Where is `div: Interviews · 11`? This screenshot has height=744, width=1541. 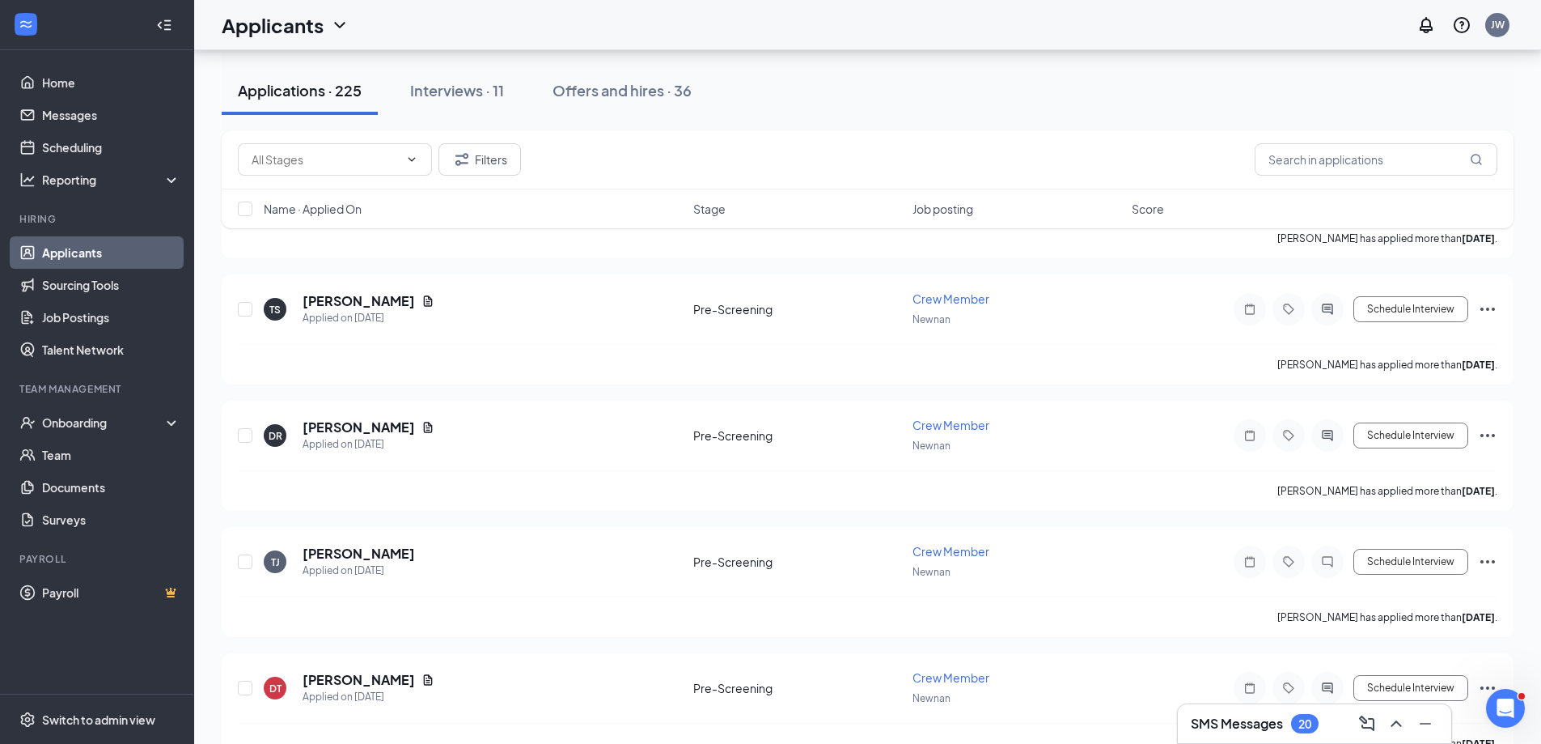 div: Interviews · 11 is located at coordinates (457, 90).